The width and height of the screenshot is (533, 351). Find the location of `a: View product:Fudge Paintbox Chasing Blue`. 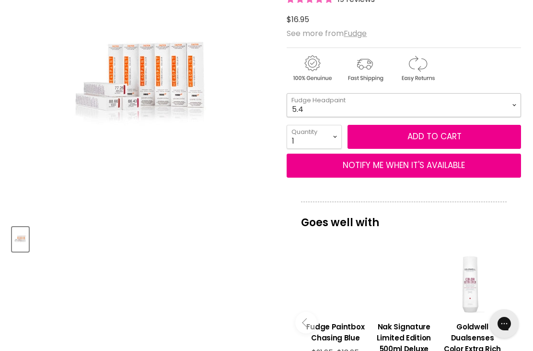

a: View product:Fudge Paintbox Chasing Blue is located at coordinates (335, 330).